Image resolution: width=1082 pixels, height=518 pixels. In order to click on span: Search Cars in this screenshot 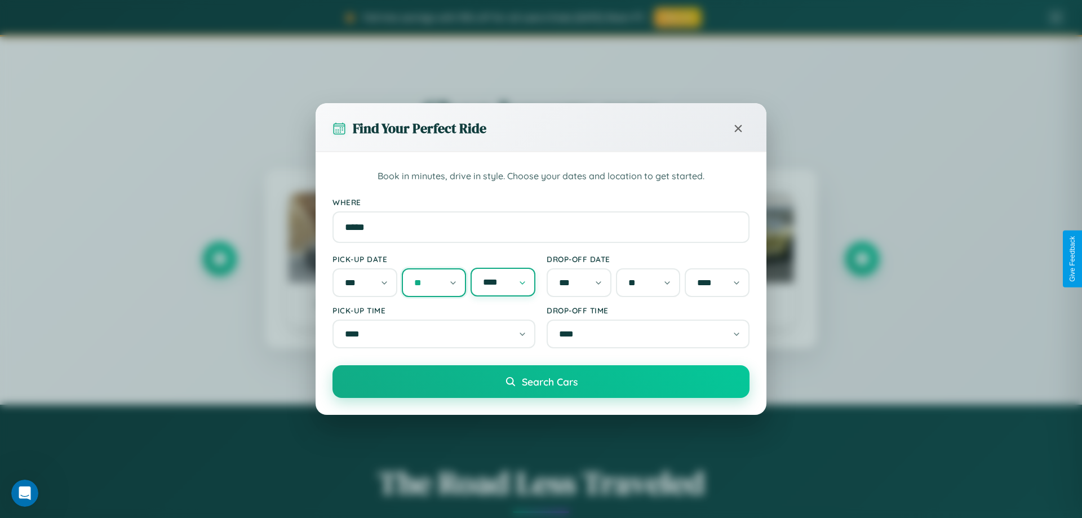, I will do `click(549, 381)`.